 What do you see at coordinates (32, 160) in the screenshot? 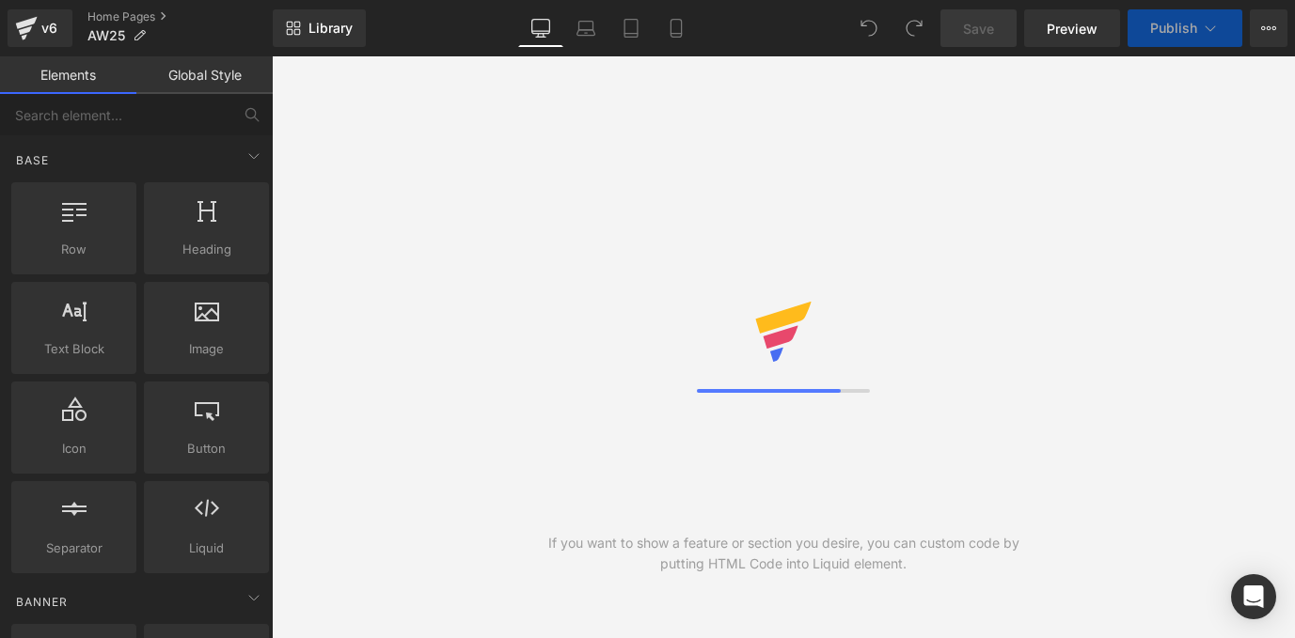
I see `span: Base` at bounding box center [32, 160].